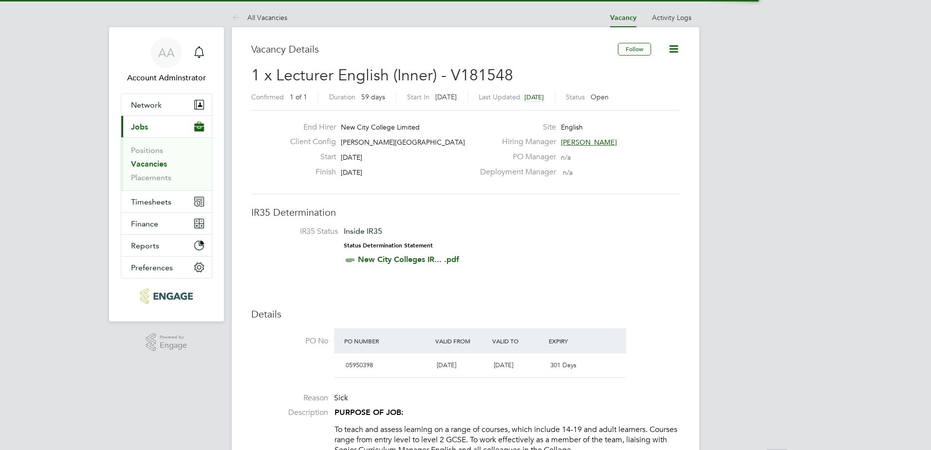 This screenshot has height=450, width=931. What do you see at coordinates (409, 259) in the screenshot?
I see `a: New City Colleges IR... .pdf` at bounding box center [409, 259].